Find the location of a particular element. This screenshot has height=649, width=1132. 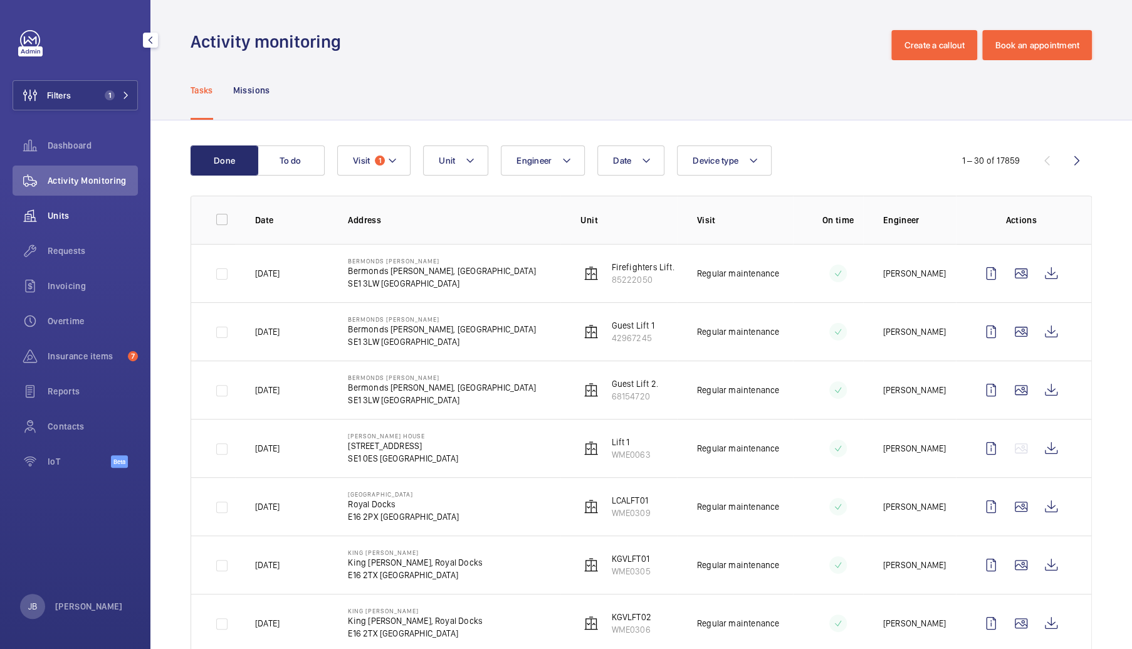

span: Contacts is located at coordinates (93, 426).